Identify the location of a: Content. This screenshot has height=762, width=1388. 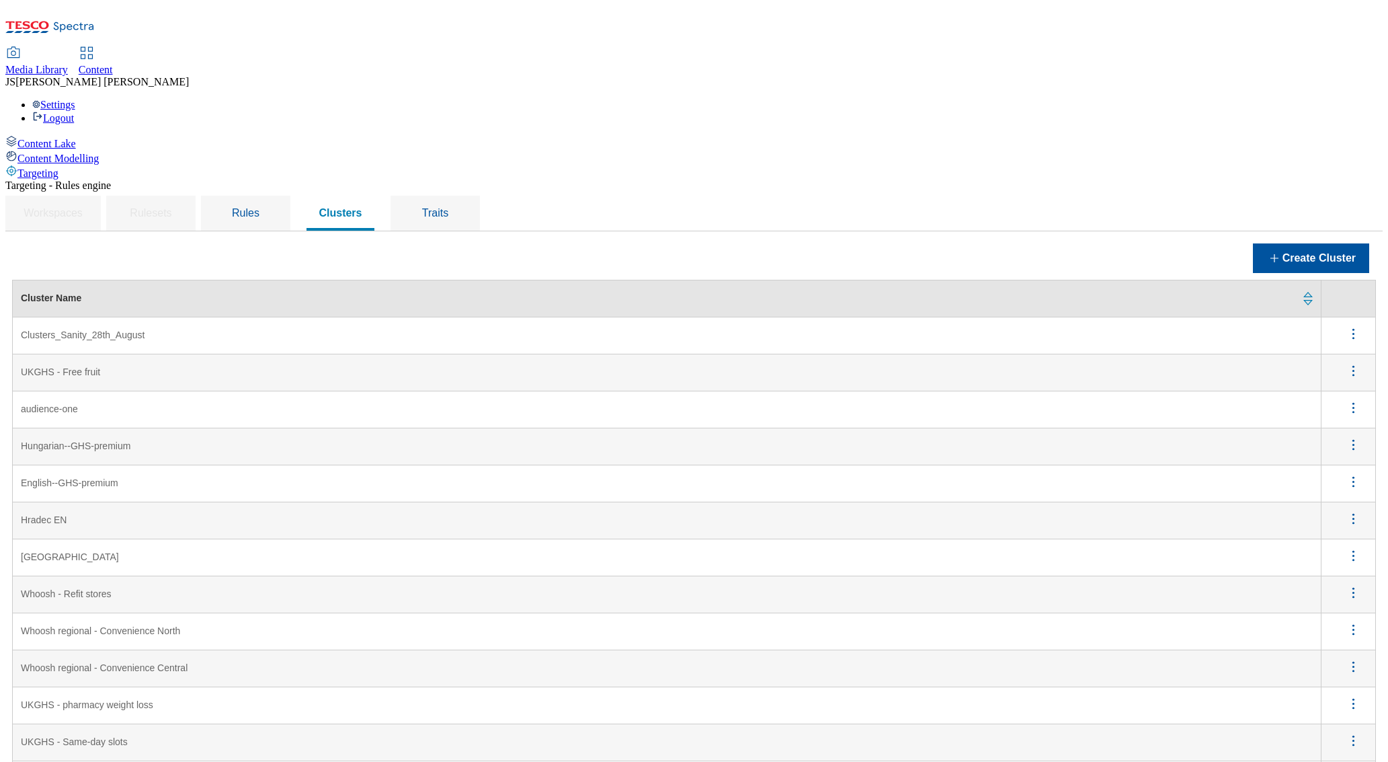
(95, 62).